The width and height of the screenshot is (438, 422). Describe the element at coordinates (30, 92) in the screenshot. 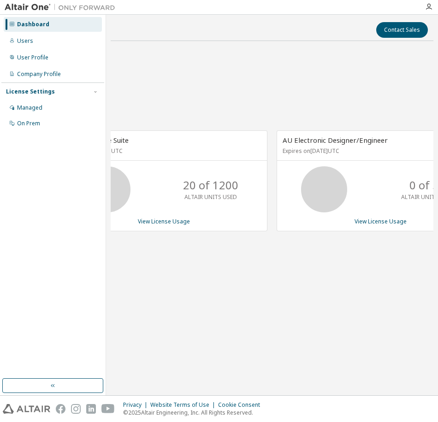

I see `div: License Settings` at that location.